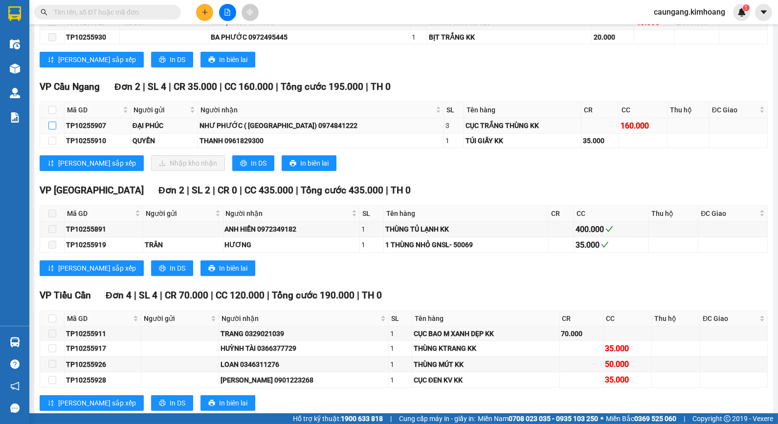 The height and width of the screenshot is (424, 778). Describe the element at coordinates (553, 419) in the screenshot. I see `strong: 0708 023 035 - 0935 103 250` at that location.